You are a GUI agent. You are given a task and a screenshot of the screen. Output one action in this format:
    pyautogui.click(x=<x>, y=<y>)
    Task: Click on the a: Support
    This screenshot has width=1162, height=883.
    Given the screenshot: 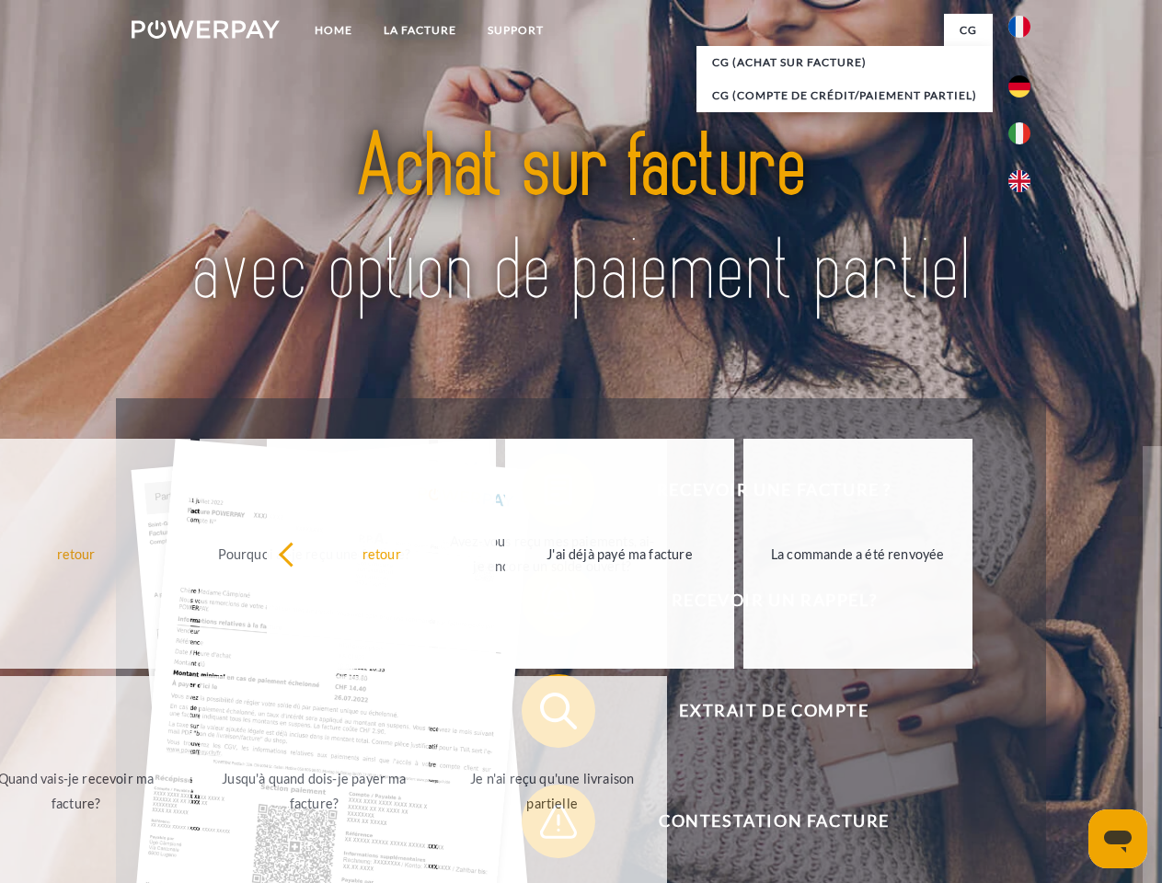 What is the action you would take?
    pyautogui.click(x=515, y=30)
    